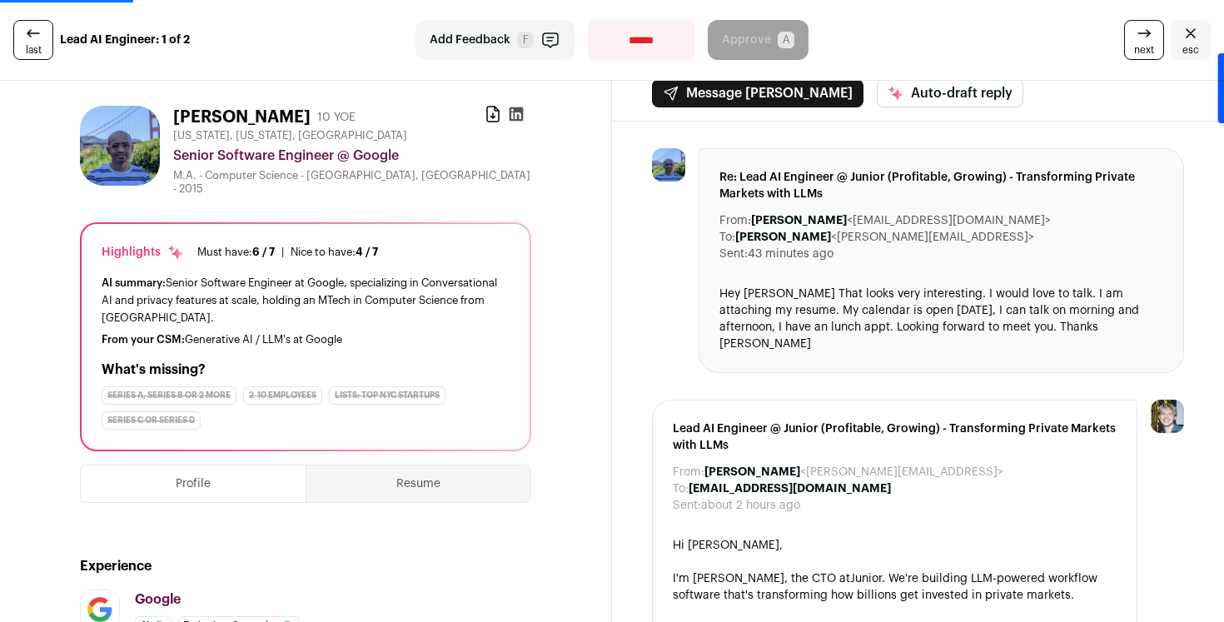 The width and height of the screenshot is (1224, 622). I want to click on span: Add Feedback, so click(469, 40).